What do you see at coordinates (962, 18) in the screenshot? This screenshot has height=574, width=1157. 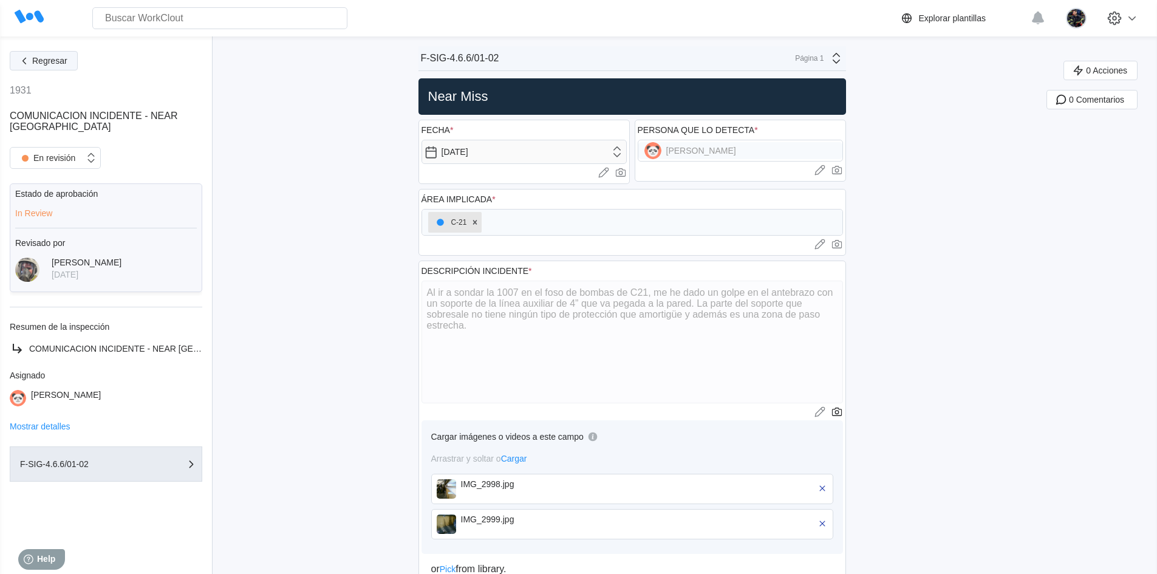 I see `a: Explorar plantillas` at bounding box center [962, 18].